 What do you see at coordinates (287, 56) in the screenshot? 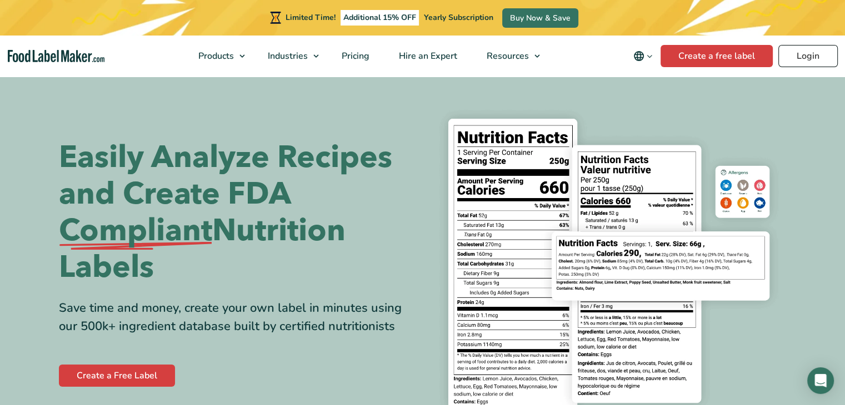
I see `span: Industries` at bounding box center [287, 56].